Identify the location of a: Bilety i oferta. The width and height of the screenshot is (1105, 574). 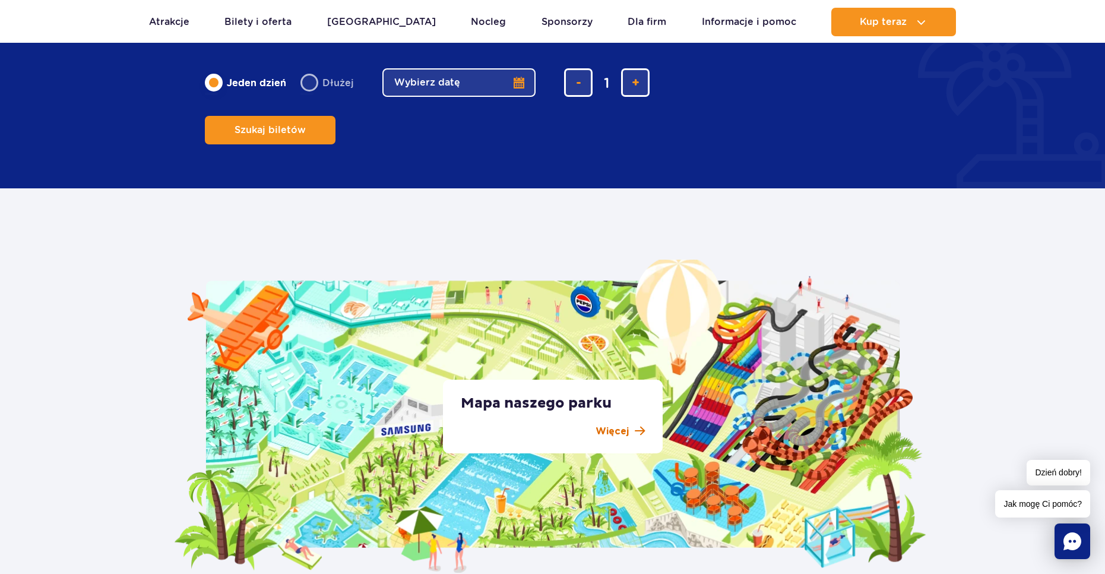
(258, 22).